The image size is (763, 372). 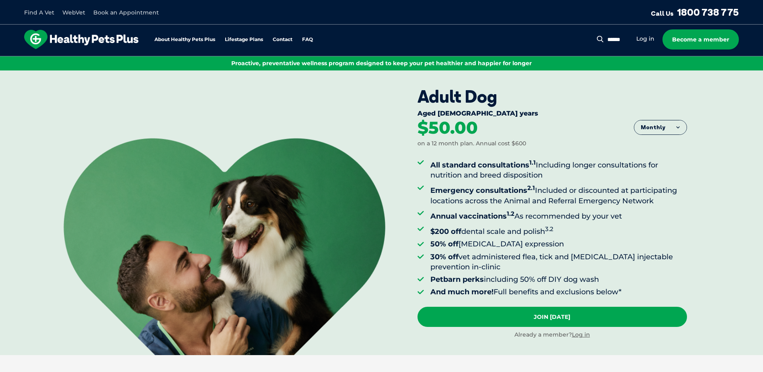 I want to click on a: WebVet, so click(x=74, y=12).